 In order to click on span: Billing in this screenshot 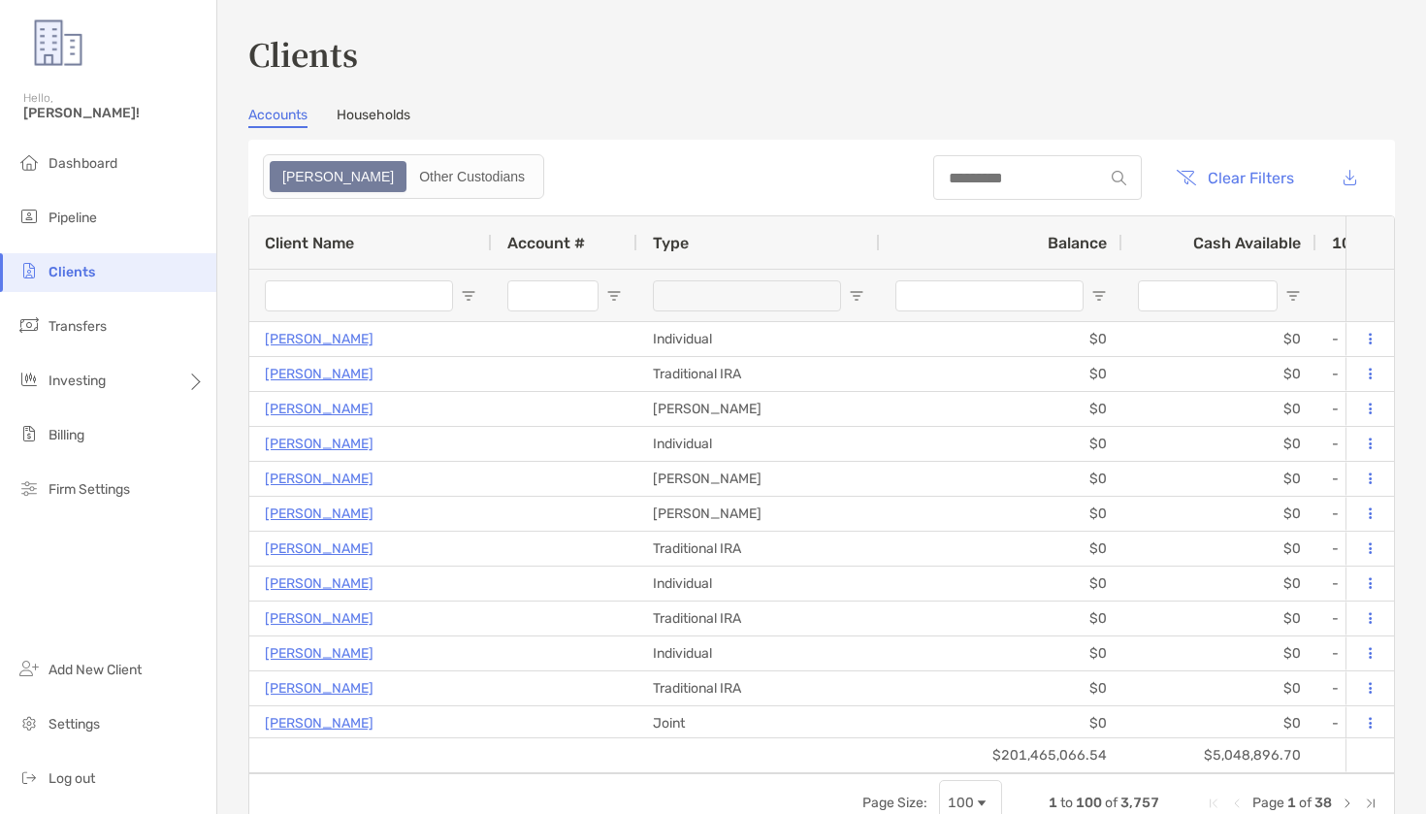, I will do `click(66, 435)`.